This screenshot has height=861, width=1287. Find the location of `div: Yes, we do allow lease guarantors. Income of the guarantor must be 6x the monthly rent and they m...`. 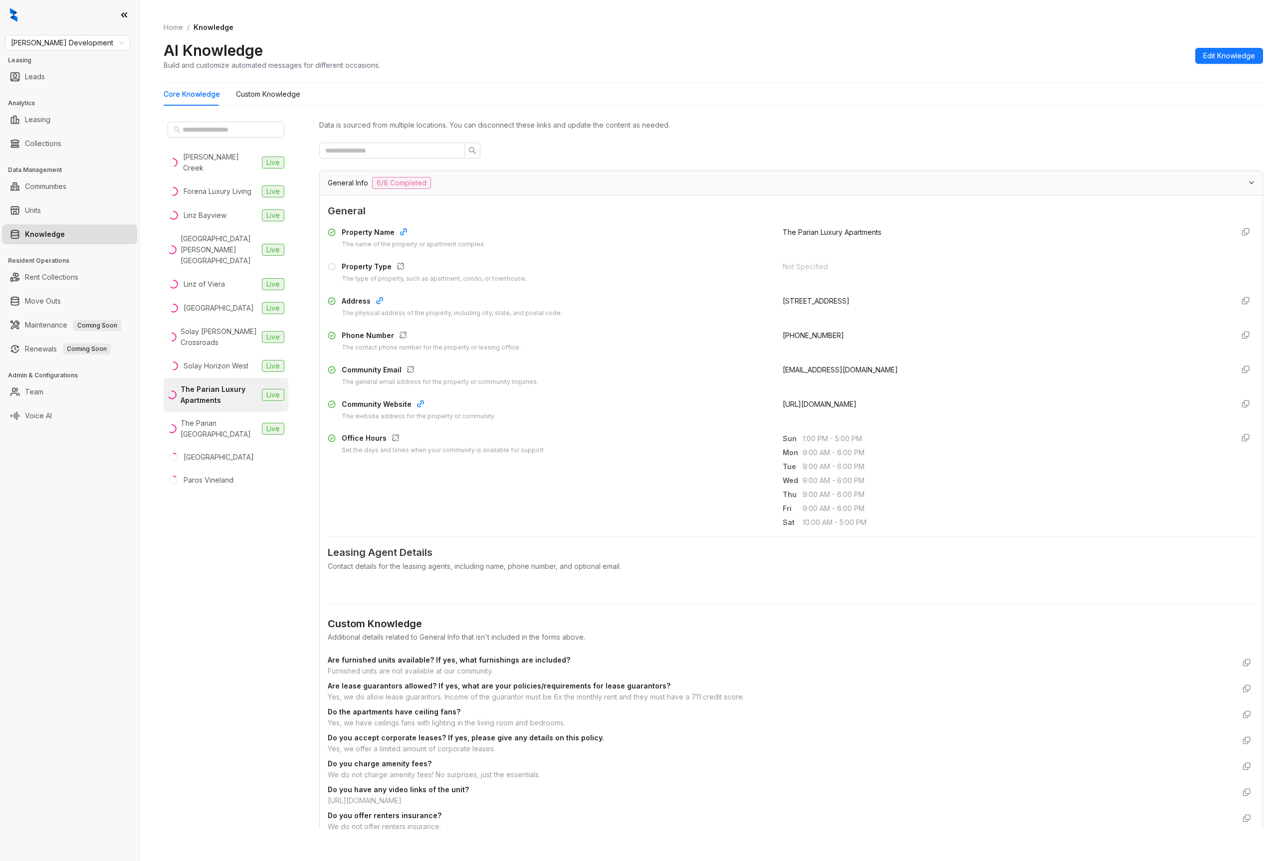

div: Yes, we do allow lease guarantors. Income of the guarantor must be 6x the monthly rent and they m... is located at coordinates (781, 697).